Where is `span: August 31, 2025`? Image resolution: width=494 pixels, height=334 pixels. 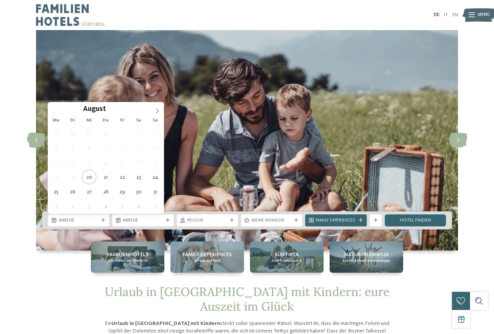 span: August 31, 2025 is located at coordinates (155, 191).